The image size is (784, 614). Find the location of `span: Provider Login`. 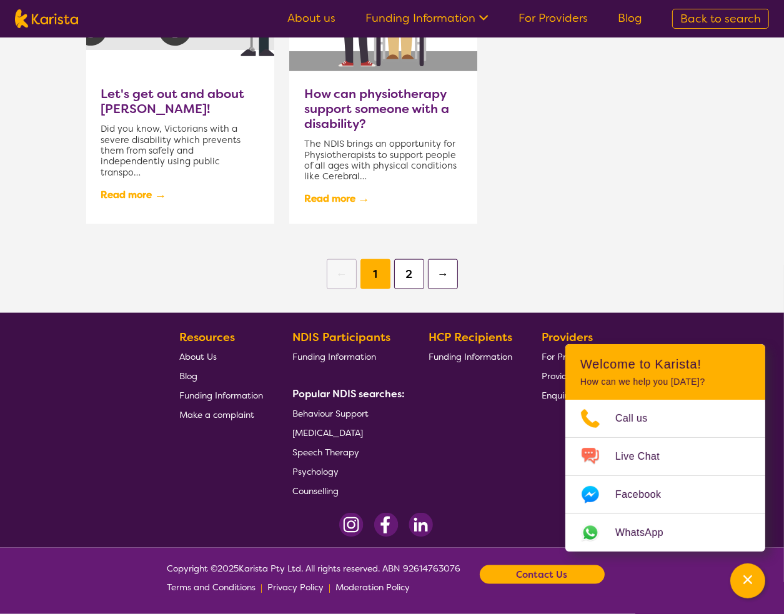

span: Provider Login is located at coordinates (571, 376).